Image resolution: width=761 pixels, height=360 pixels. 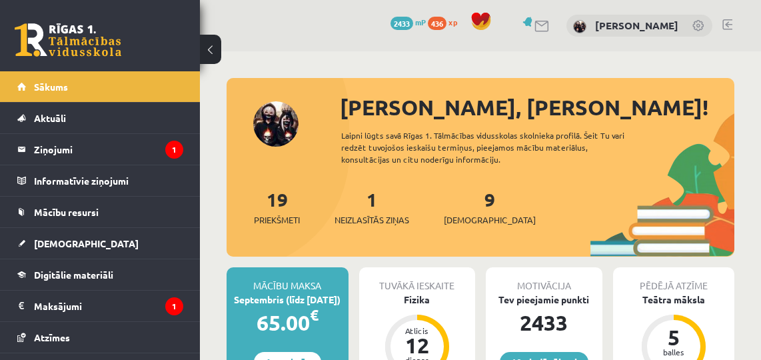 I want to click on a: Rīgas 1. Tālmācības vidusskola, so click(x=68, y=40).